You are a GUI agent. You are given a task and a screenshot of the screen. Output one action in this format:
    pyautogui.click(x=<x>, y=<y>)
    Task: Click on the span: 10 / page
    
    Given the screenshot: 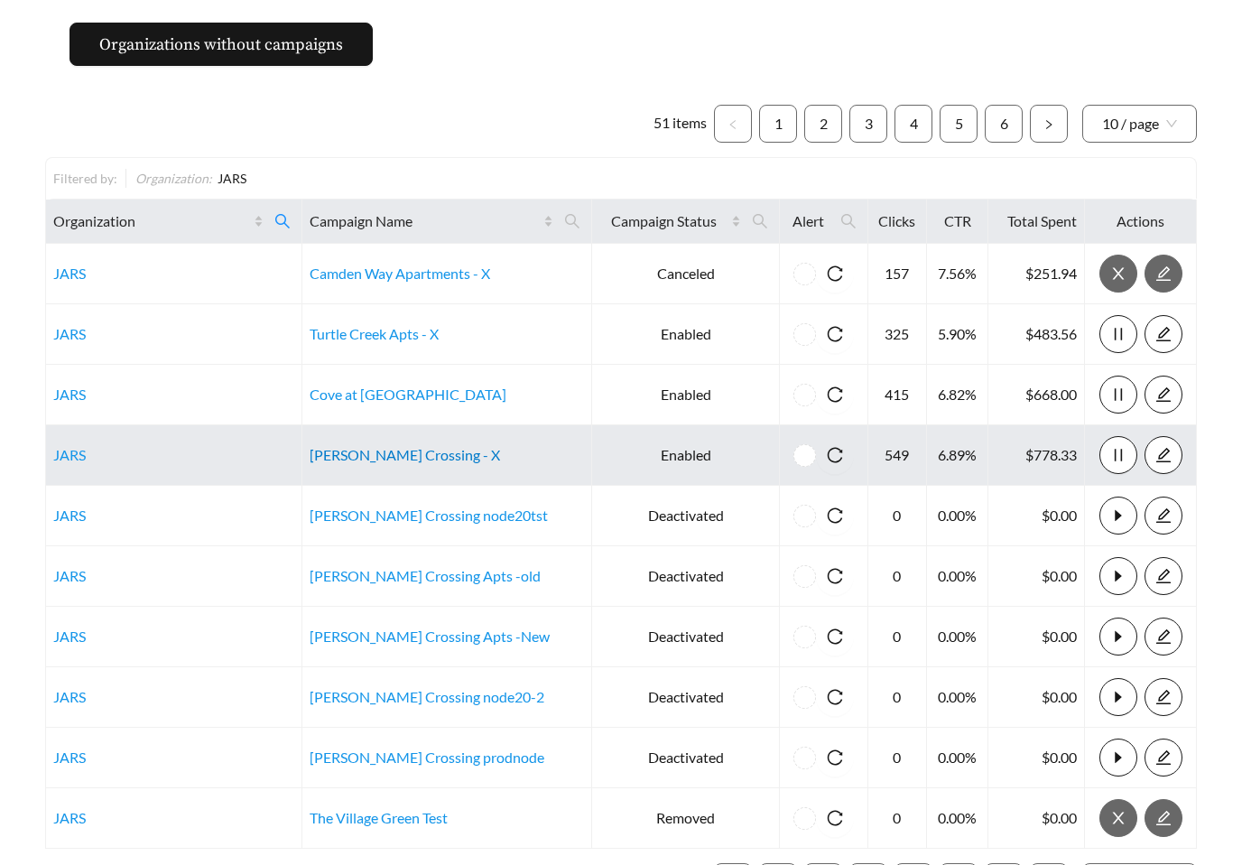 What is the action you would take?
    pyautogui.click(x=1139, y=124)
    